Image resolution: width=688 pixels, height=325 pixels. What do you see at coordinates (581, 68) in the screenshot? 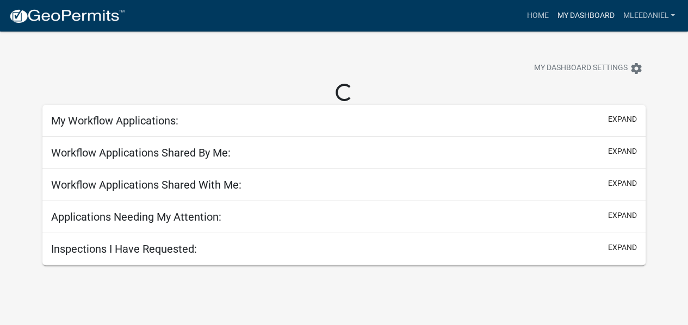
I see `span: My Dashboard Settings` at bounding box center [581, 68].